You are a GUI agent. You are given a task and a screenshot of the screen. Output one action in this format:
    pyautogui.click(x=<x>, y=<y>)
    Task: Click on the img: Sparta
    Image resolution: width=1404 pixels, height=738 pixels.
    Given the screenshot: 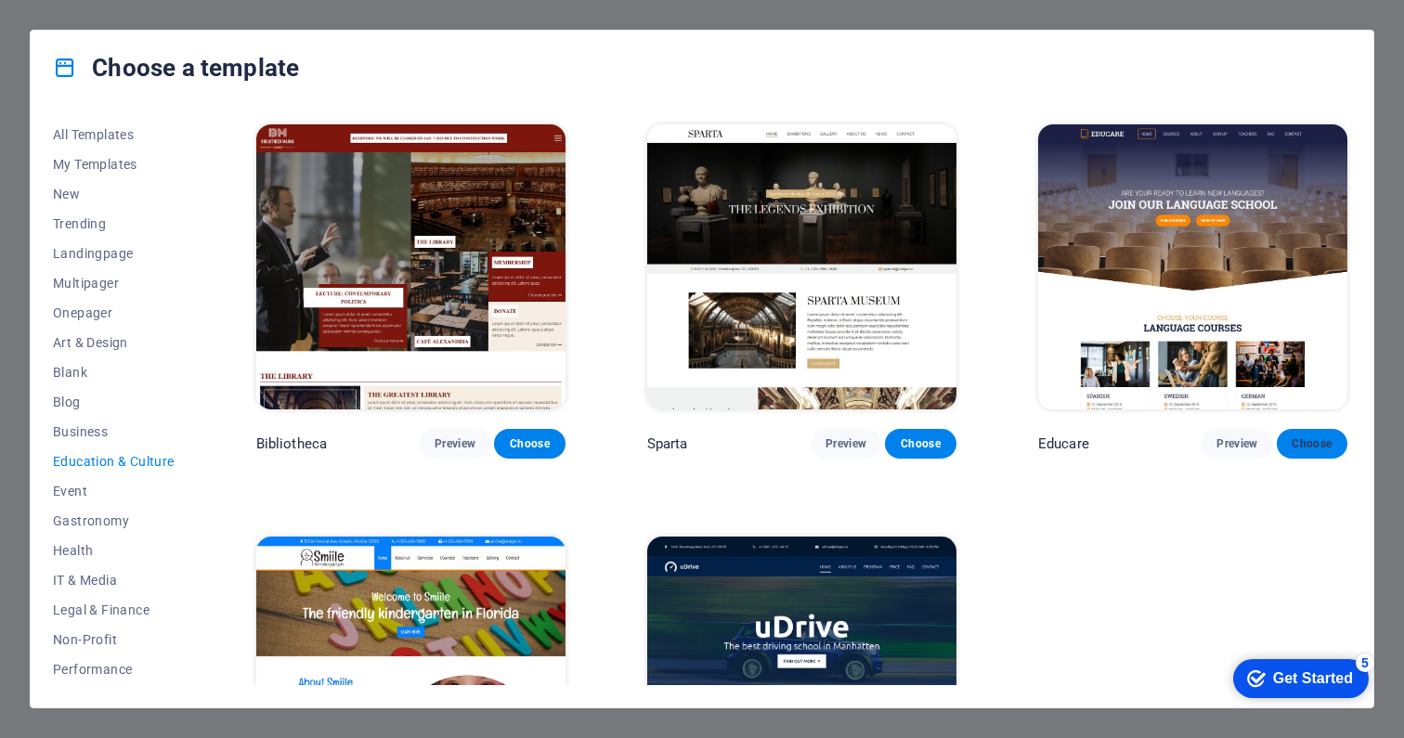 What is the action you would take?
    pyautogui.click(x=802, y=267)
    